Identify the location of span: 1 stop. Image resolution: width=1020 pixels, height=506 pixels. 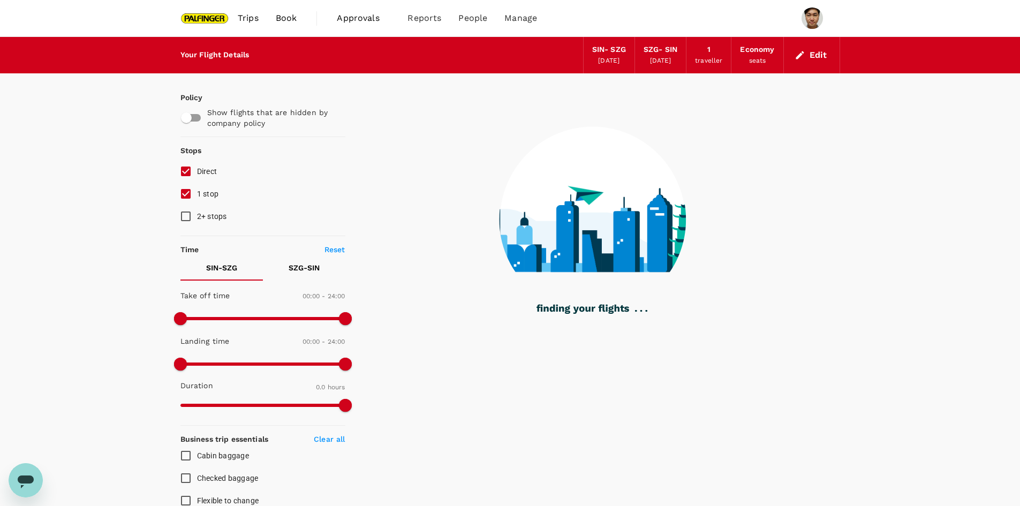
(208, 194).